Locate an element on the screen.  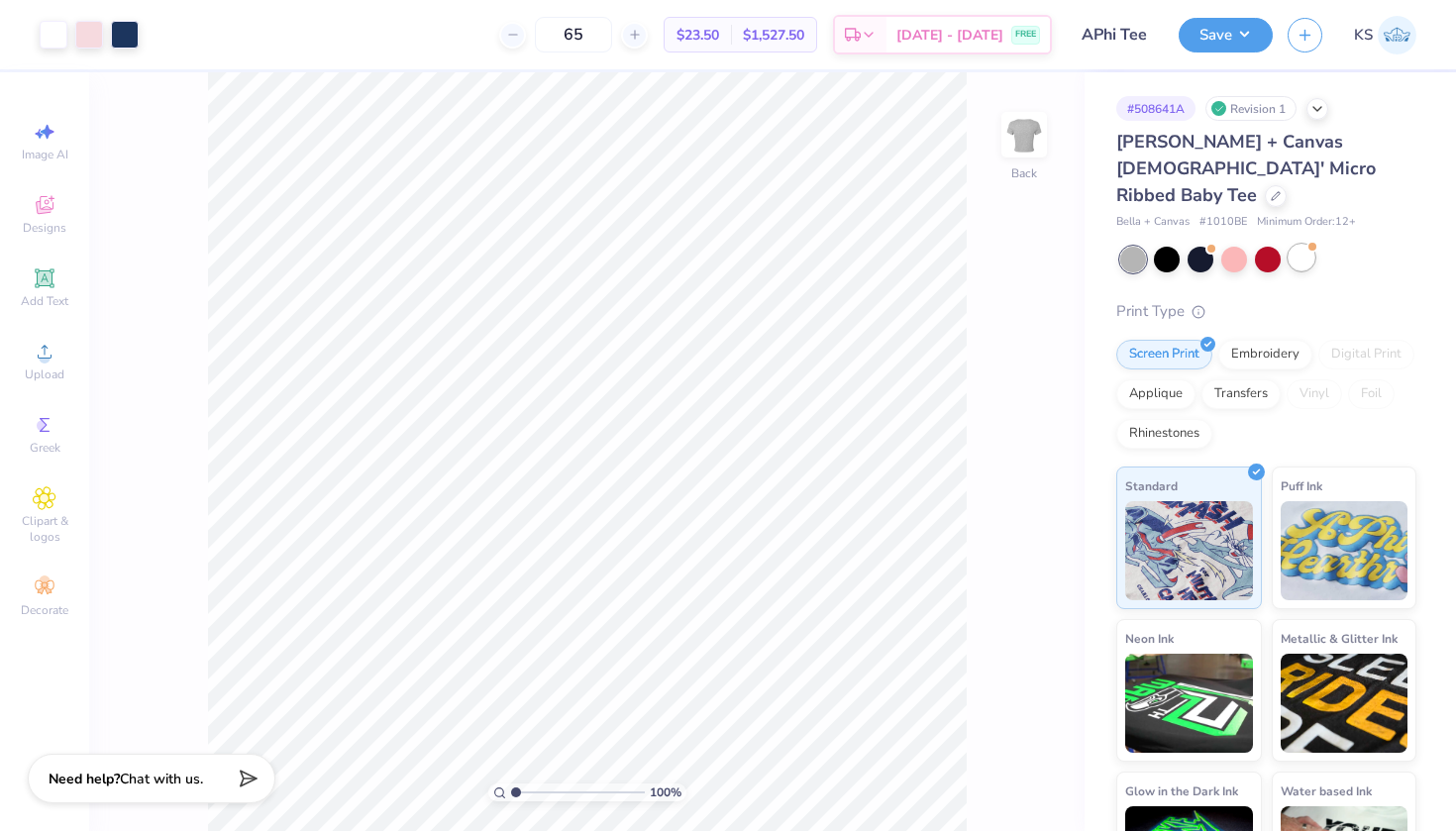
div: # 508641A is located at coordinates (1156, 108).